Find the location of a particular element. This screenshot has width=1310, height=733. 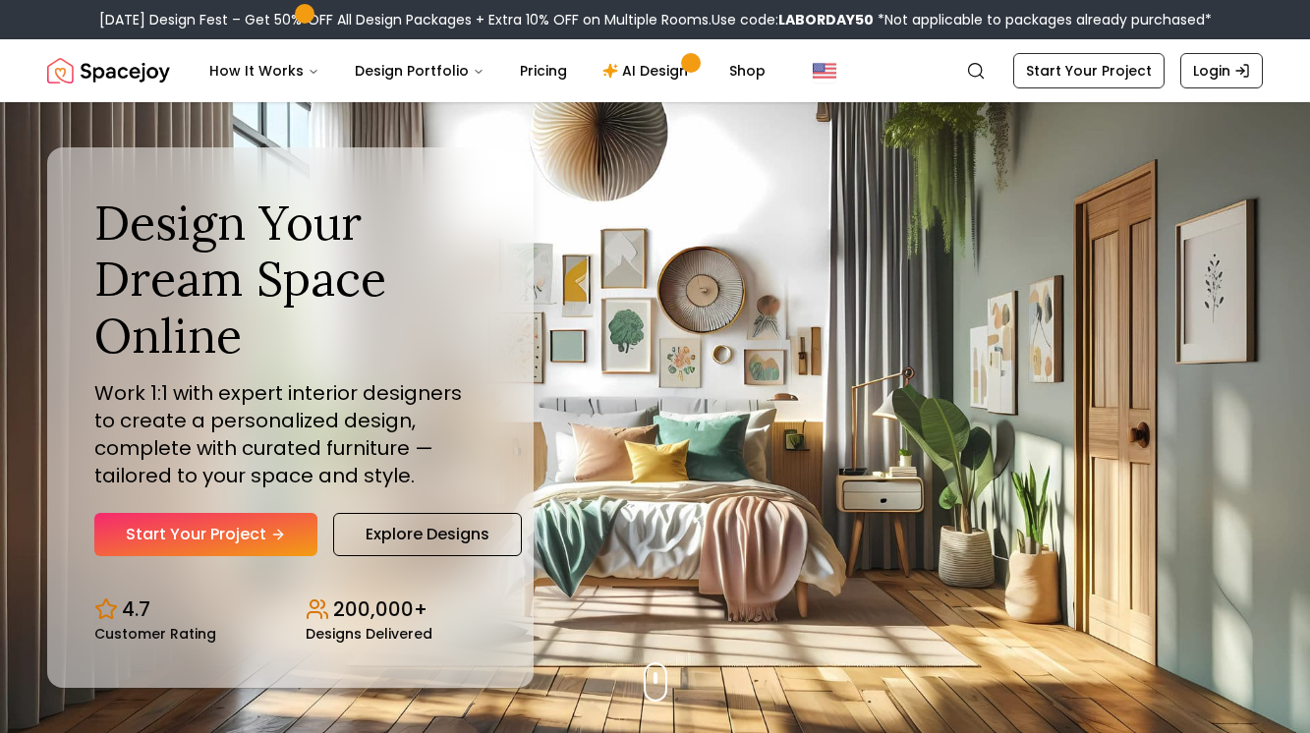

nav: Global is located at coordinates (655, 71).